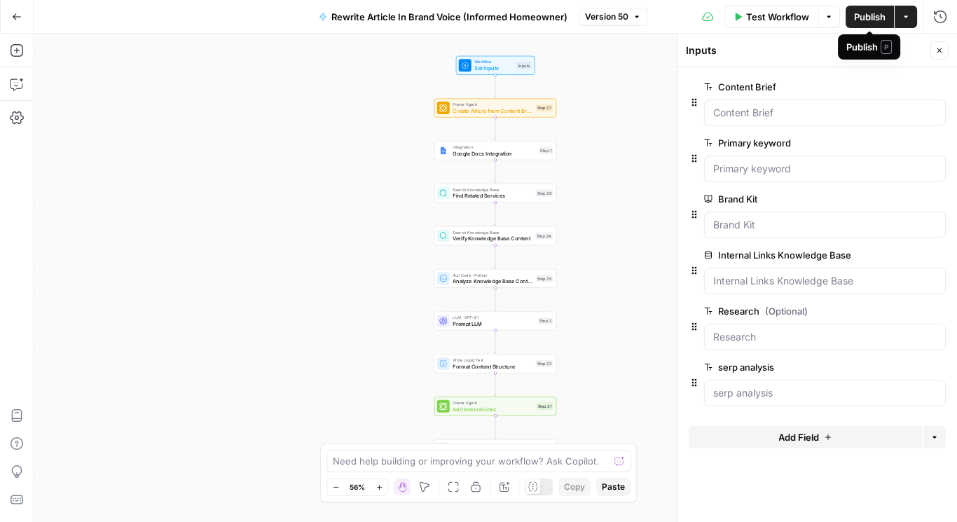 This screenshot has width=957, height=522. I want to click on g: Edge from step_21 to step_10, so click(494, 427).